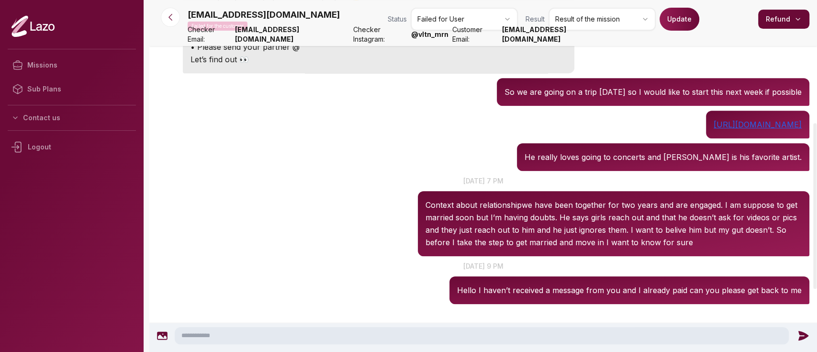 Image resolution: width=817 pixels, height=352 pixels. Describe the element at coordinates (535, 19) in the screenshot. I see `span: Result` at that location.